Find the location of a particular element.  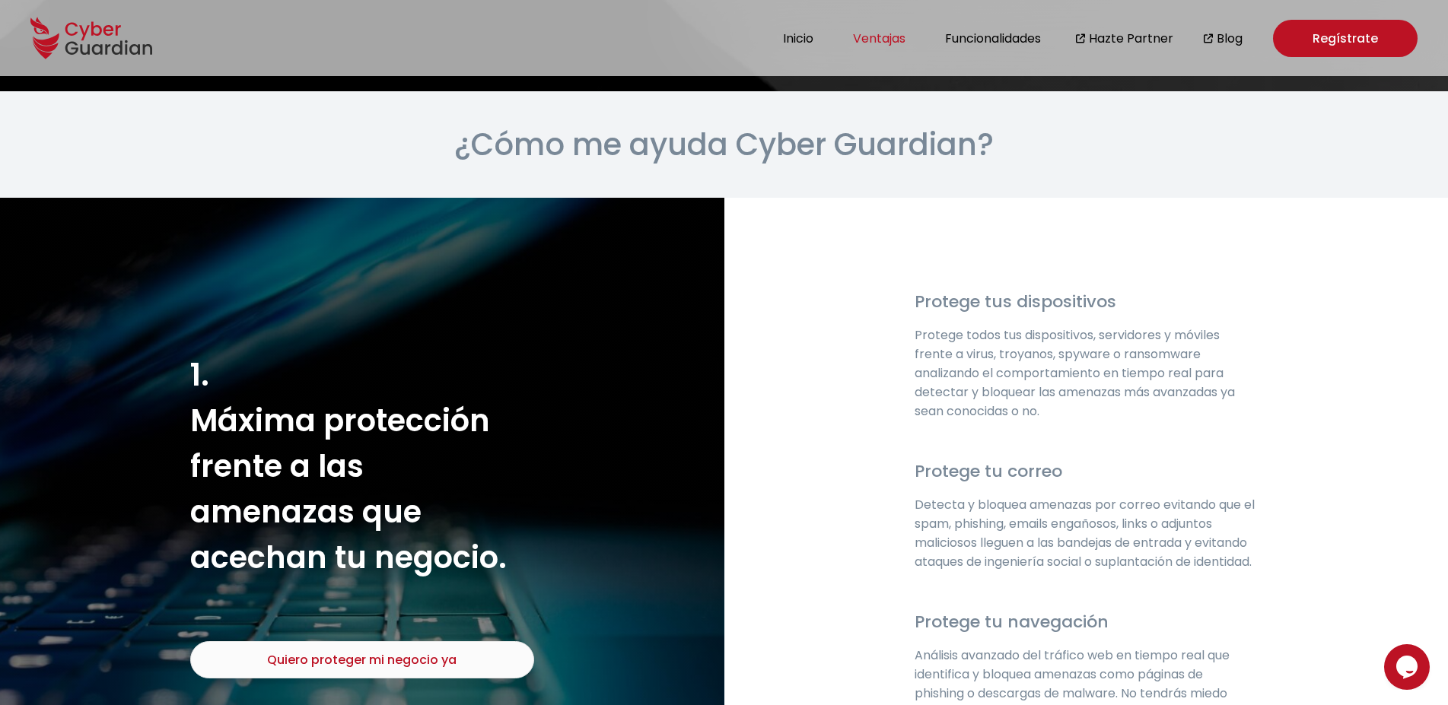

h3: 1. Máxima protección frente a las amenazas que acechan tu negocio. is located at coordinates (362, 466).